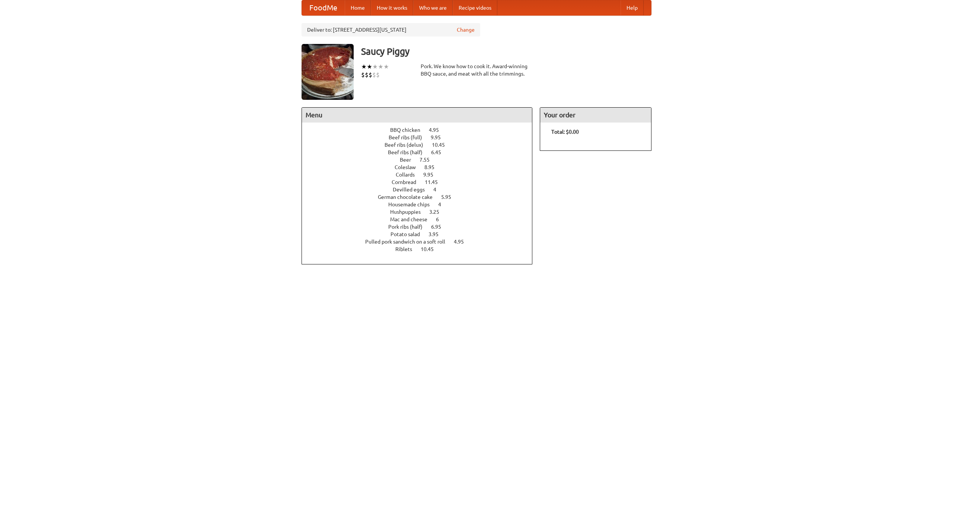  What do you see at coordinates (409, 242) in the screenshot?
I see `span: Pulled pork sandwich on a soft roll` at bounding box center [409, 242].